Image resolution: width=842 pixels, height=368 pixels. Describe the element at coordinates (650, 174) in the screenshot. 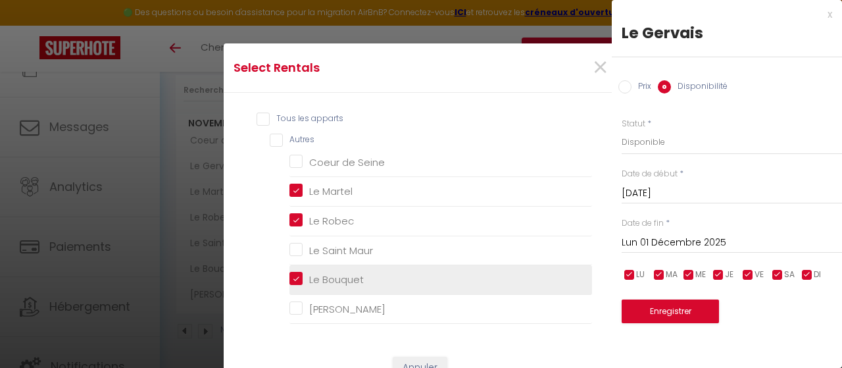

I see `label: Date de début` at that location.